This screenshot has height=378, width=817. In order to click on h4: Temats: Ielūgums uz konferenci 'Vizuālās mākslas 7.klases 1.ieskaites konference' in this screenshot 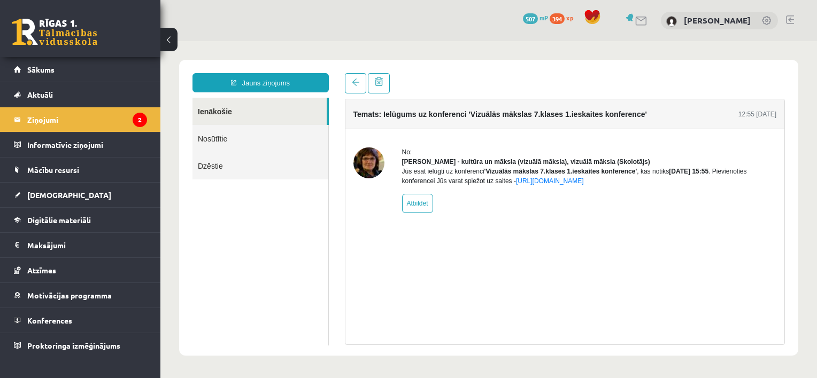, I will do `click(339, 73)`.